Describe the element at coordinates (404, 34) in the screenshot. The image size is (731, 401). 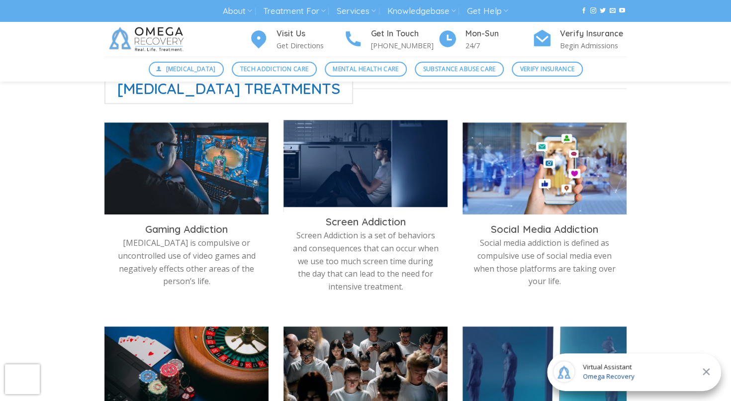
I see `h4: Get In Touch` at that location.